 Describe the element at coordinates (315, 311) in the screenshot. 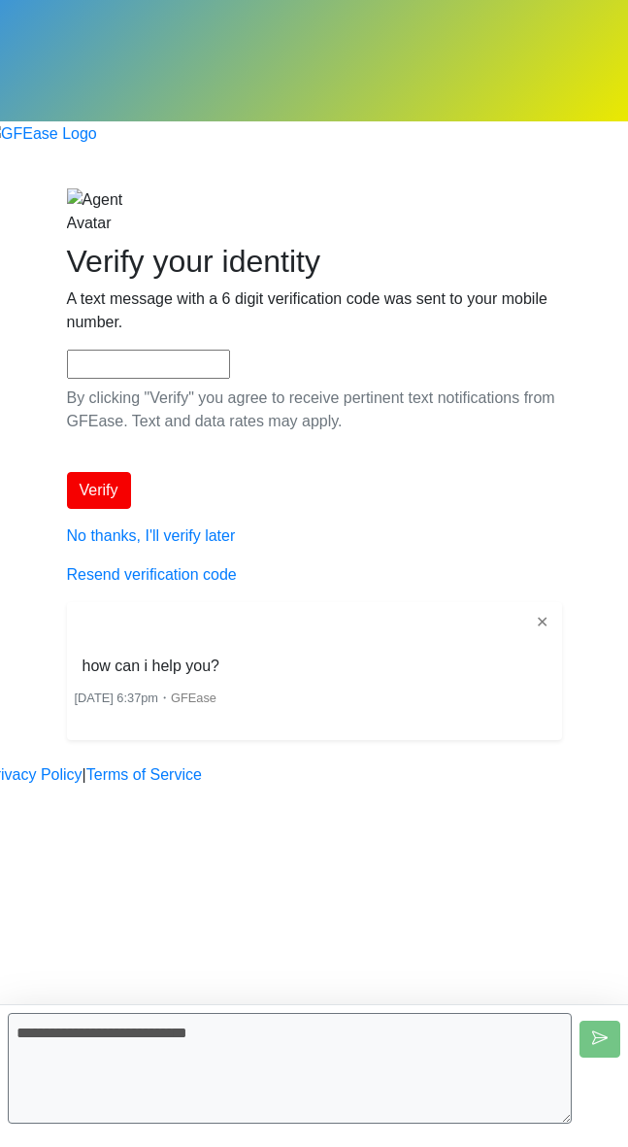

I see `p: A text message with a 6 digit verification code was sent to your mobile number.` at that location.